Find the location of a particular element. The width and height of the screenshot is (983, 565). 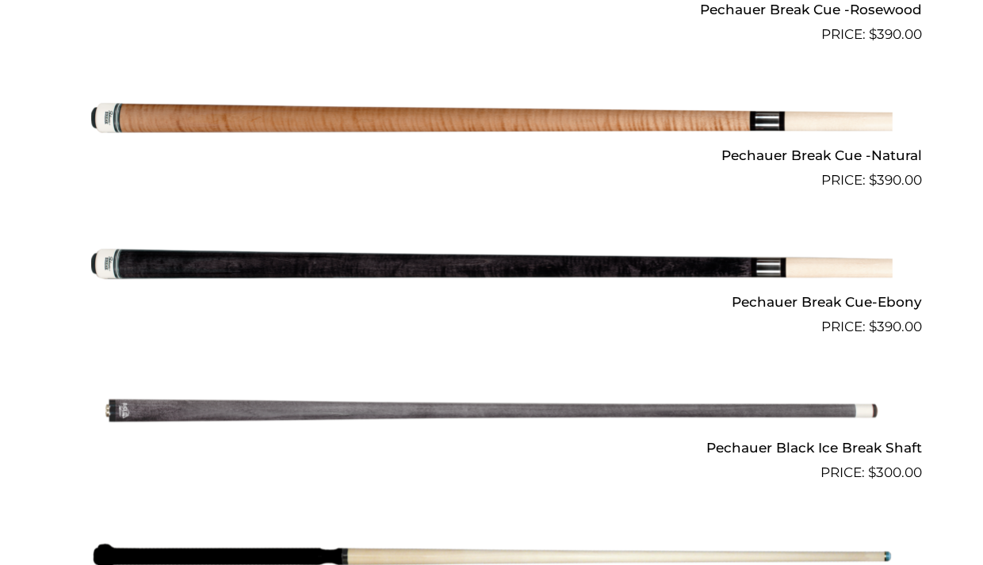

h2: Pechauer Break Cue -Natural is located at coordinates (492, 155).